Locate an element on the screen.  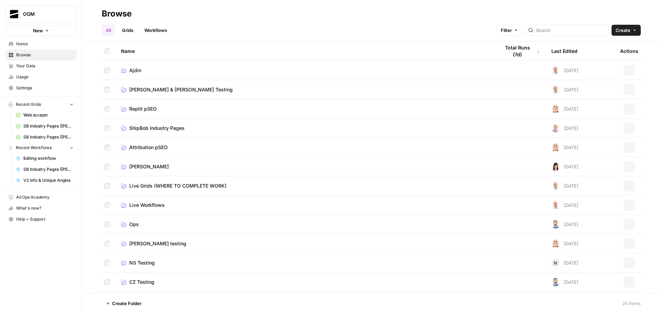
span: Recent Workflows is located at coordinates (34, 148).